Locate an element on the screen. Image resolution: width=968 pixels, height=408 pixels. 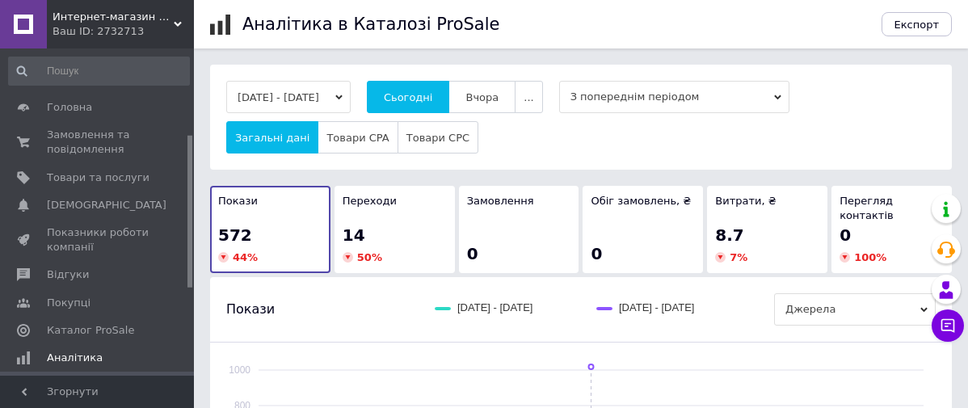
span: Сьогодні is located at coordinates (408, 97).